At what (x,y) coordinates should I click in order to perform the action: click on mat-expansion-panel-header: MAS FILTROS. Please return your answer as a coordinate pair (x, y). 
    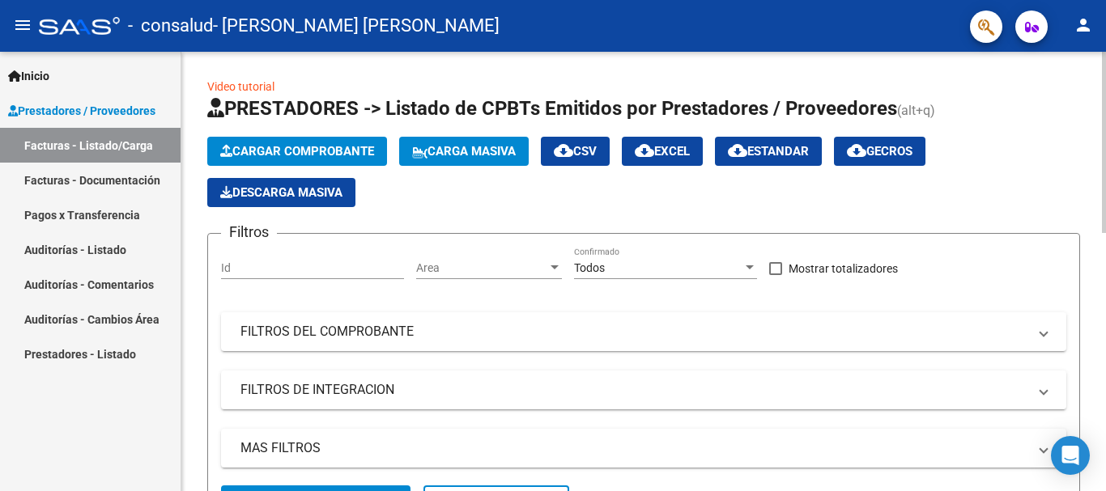
    Looking at the image, I should click on (644, 448).